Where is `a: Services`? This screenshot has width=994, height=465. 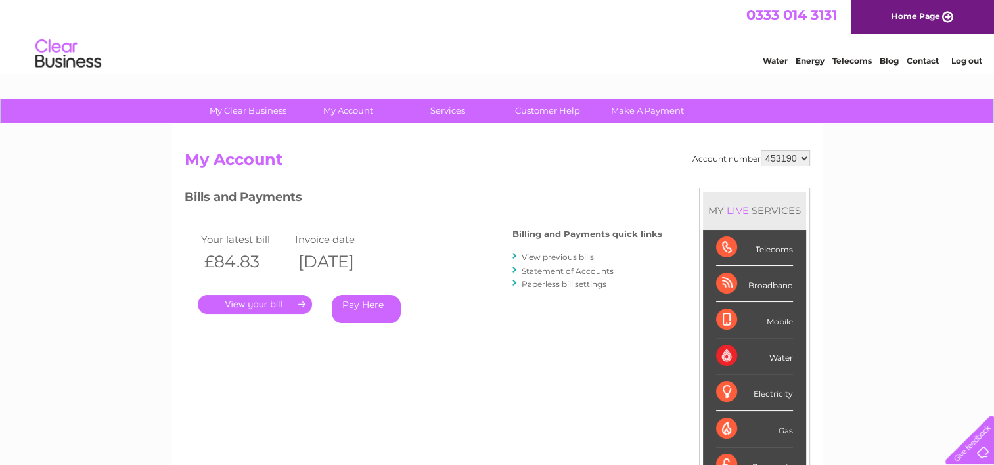 a: Services is located at coordinates (448, 110).